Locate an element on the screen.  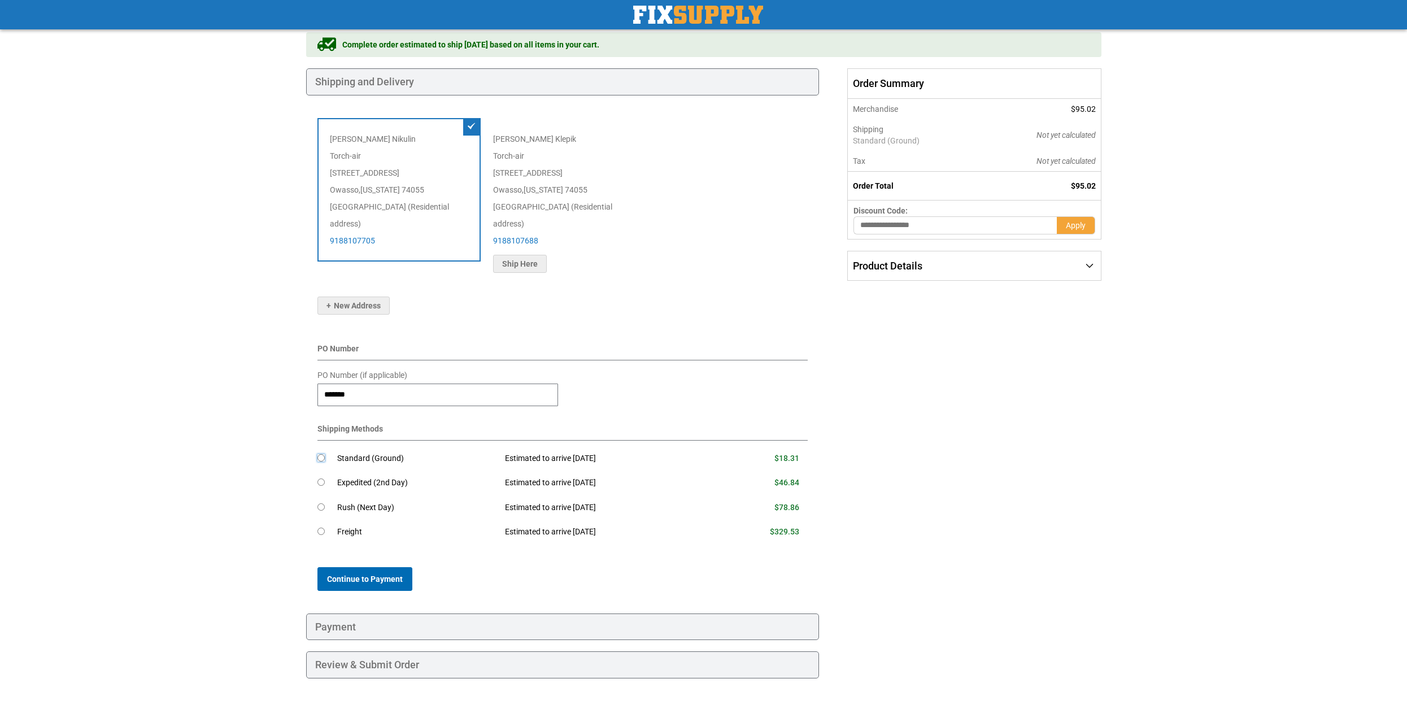
div: Payment is located at coordinates (562, 627).